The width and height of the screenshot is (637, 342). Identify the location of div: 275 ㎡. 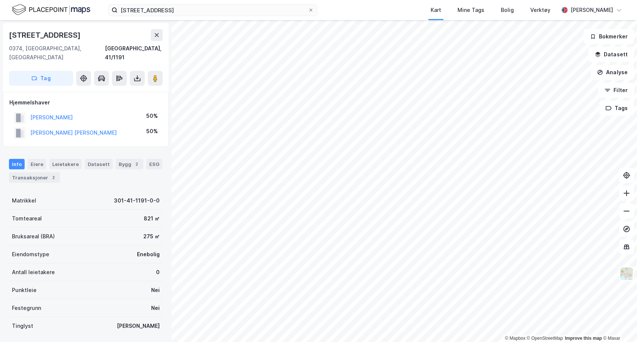
(151, 237).